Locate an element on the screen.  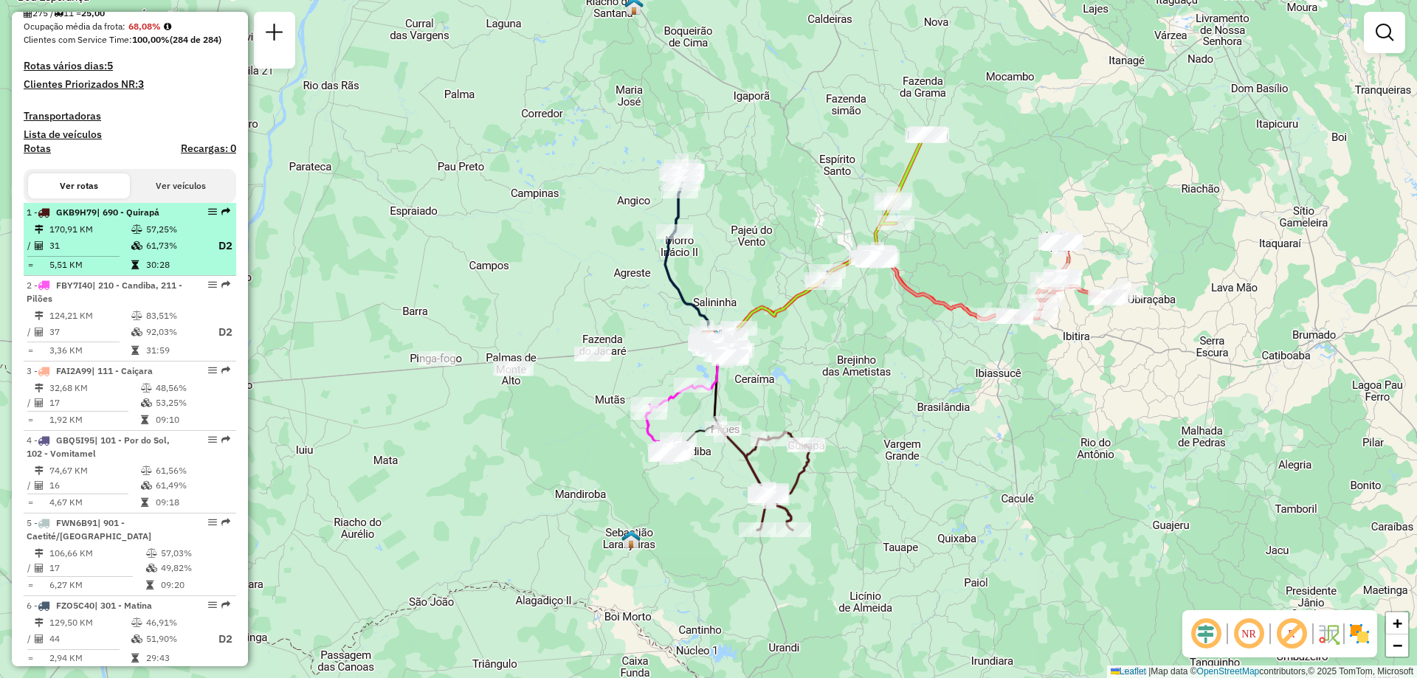
span: GBQ5I95 is located at coordinates (75, 440).